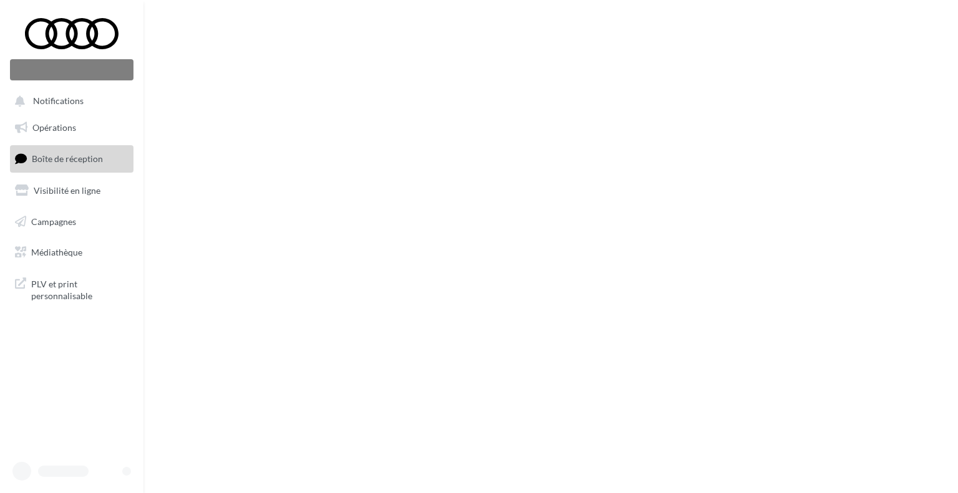  I want to click on span: Opérations, so click(54, 127).